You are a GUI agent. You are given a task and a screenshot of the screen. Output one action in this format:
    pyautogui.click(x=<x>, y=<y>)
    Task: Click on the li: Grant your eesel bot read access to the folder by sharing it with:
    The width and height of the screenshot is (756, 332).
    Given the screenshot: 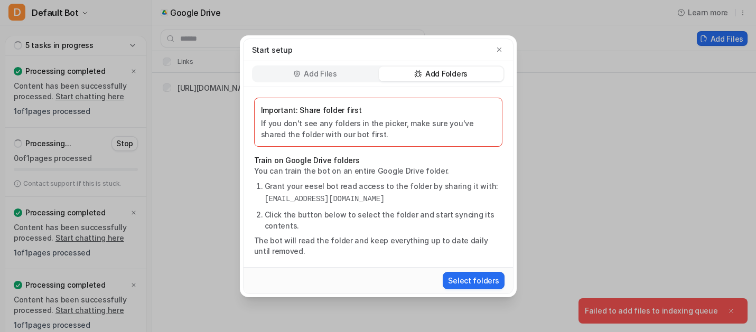 What is the action you would take?
    pyautogui.click(x=384, y=193)
    